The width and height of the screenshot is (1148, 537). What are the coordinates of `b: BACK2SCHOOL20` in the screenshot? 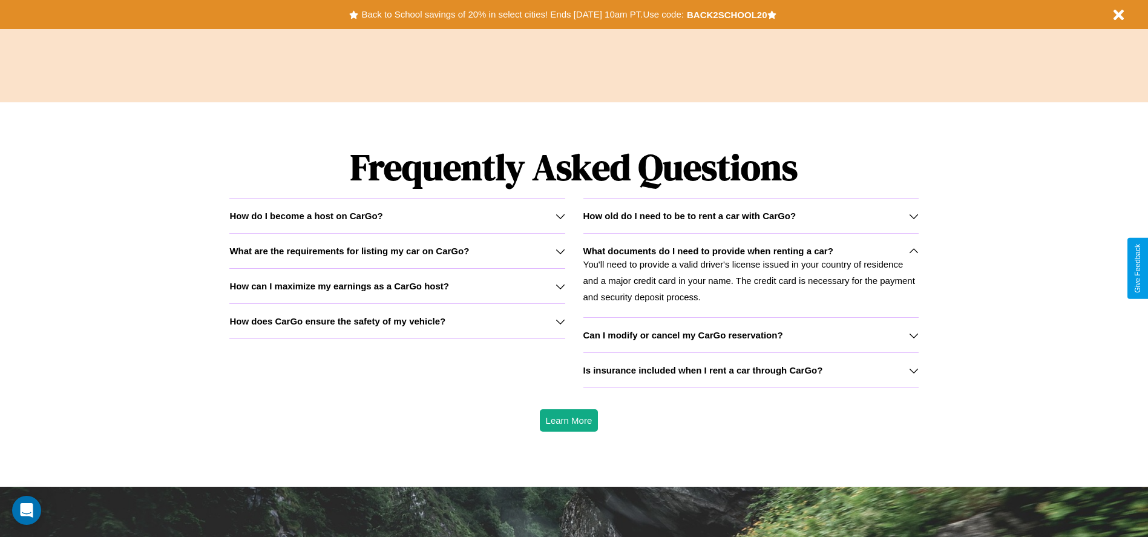 It's located at (727, 15).